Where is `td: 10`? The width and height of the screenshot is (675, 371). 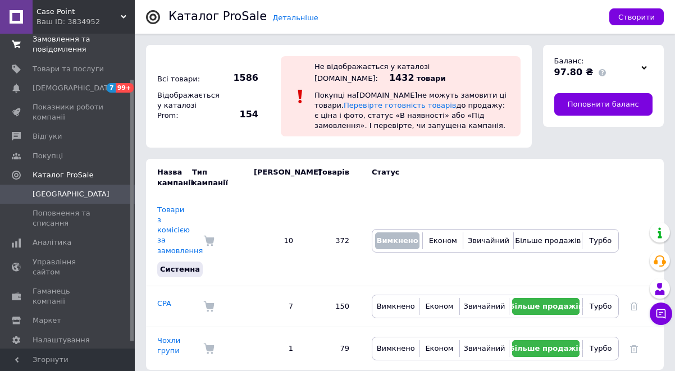 td: 10 is located at coordinates (273, 241).